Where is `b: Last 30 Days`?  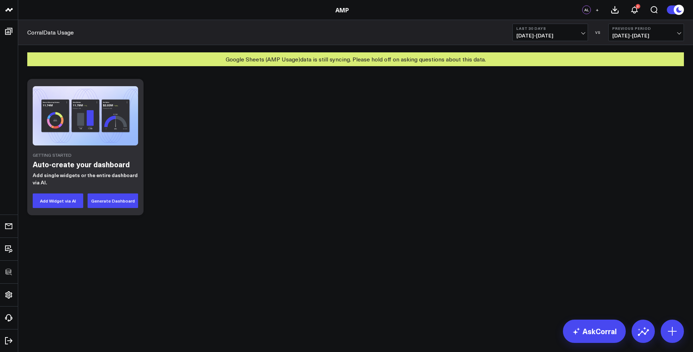
b: Last 30 Days is located at coordinates (550, 28).